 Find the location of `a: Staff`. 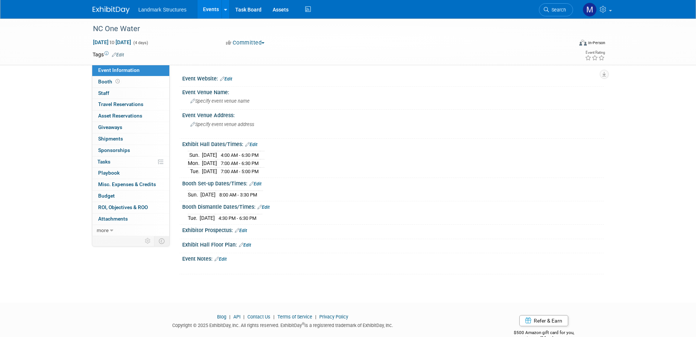

a: Staff is located at coordinates (131, 93).